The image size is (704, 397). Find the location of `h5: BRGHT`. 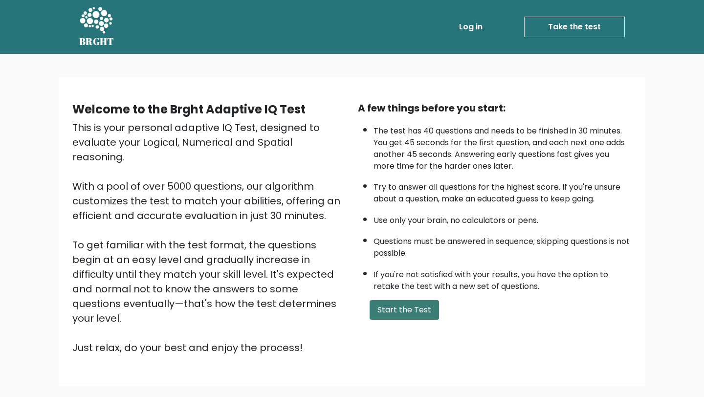

h5: BRGHT is located at coordinates (97, 42).